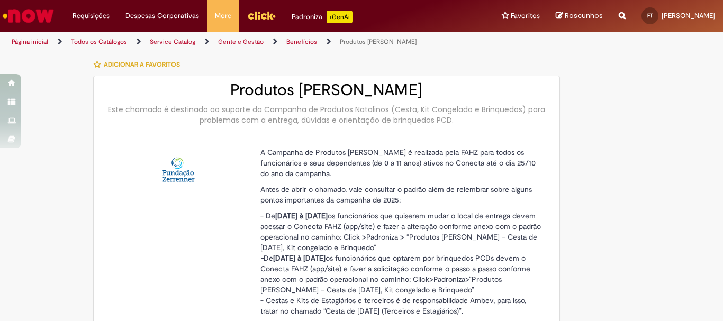  What do you see at coordinates (525, 16) in the screenshot?
I see `span: Favoritos` at bounding box center [525, 16].